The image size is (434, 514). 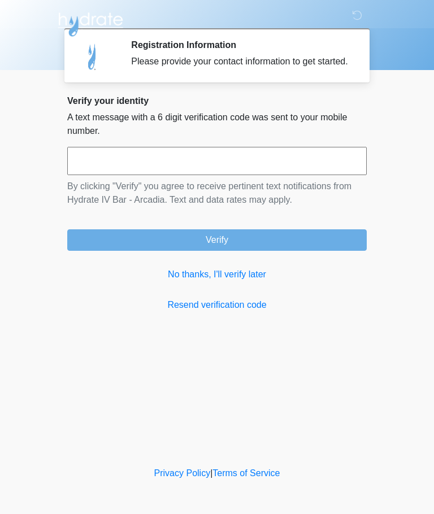 I want to click on a: Resend verification code, so click(x=217, y=305).